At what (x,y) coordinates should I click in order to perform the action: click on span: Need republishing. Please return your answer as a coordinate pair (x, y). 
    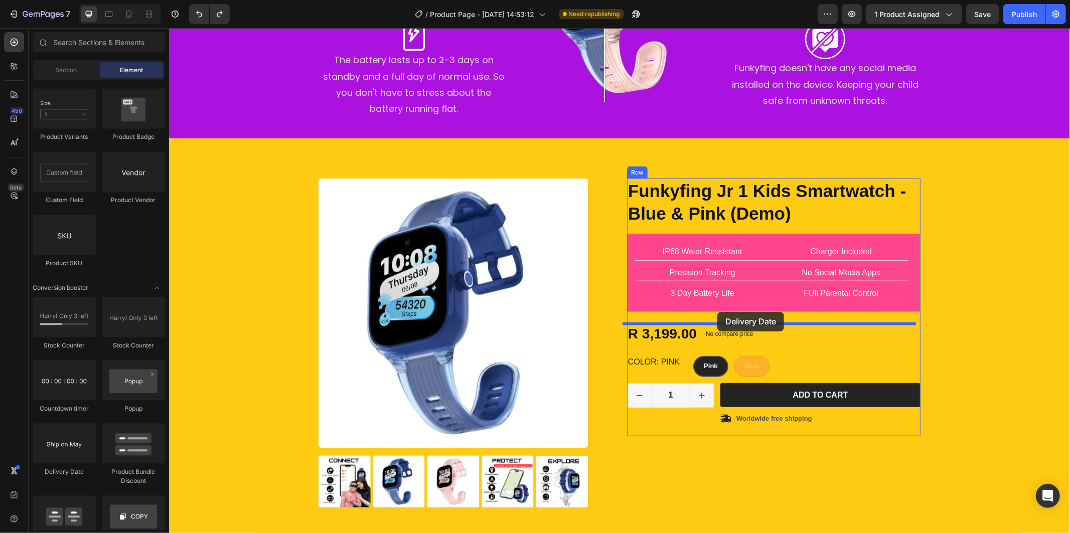
    Looking at the image, I should click on (594, 14).